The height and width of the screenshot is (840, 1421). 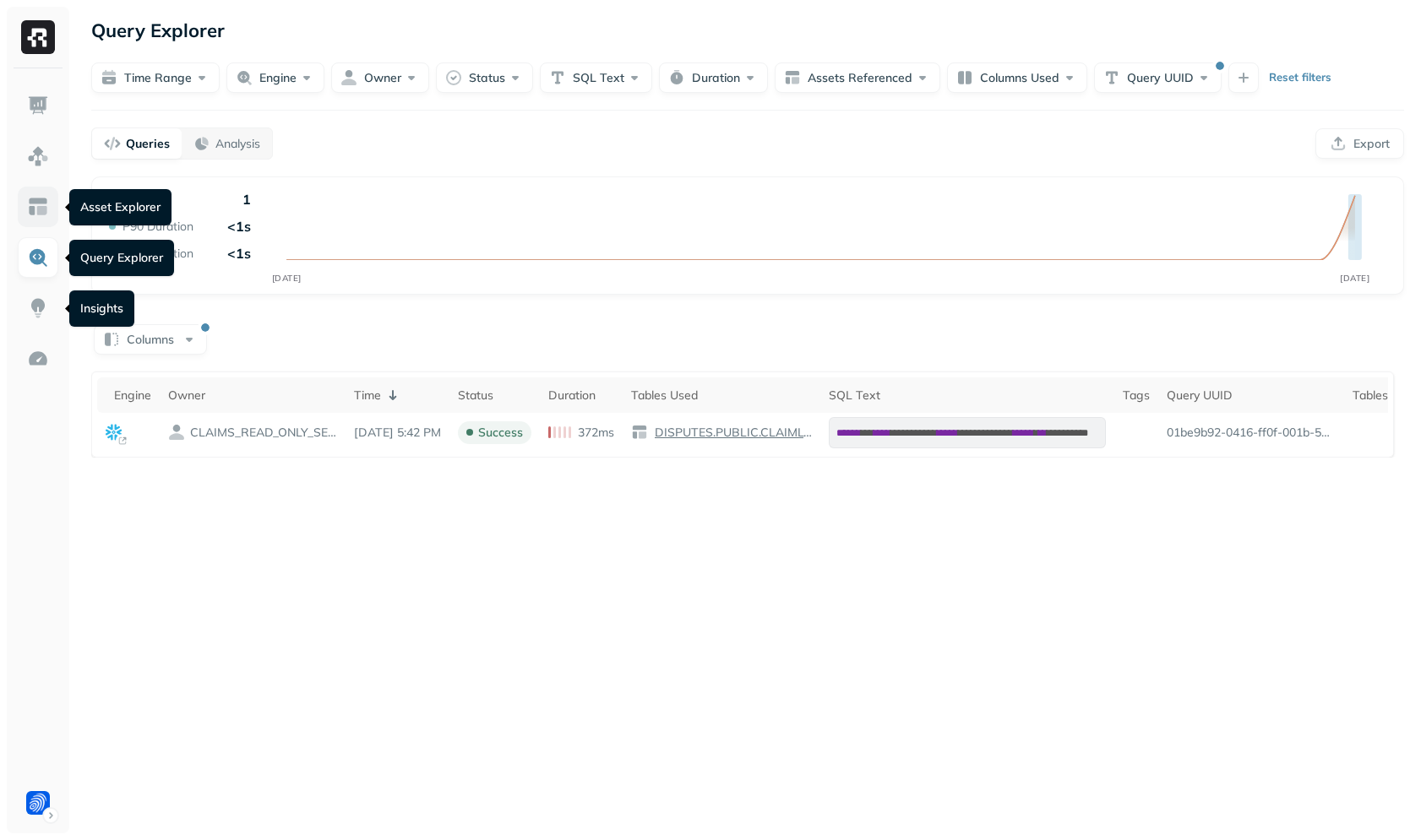 What do you see at coordinates (596, 78) in the screenshot?
I see `button: SQL Text` at bounding box center [596, 78].